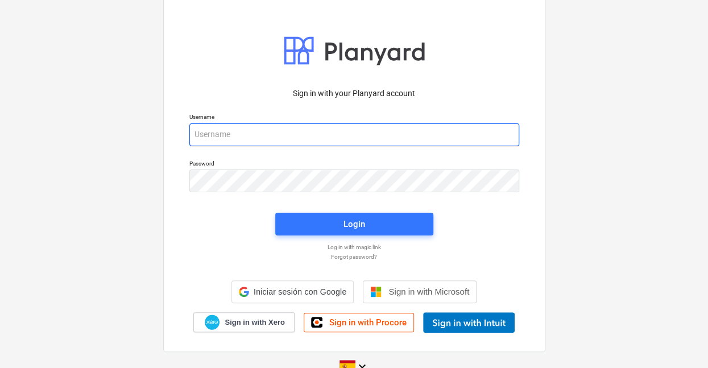  What do you see at coordinates (359, 323) in the screenshot?
I see `a: Sign in with Procore` at bounding box center [359, 323].